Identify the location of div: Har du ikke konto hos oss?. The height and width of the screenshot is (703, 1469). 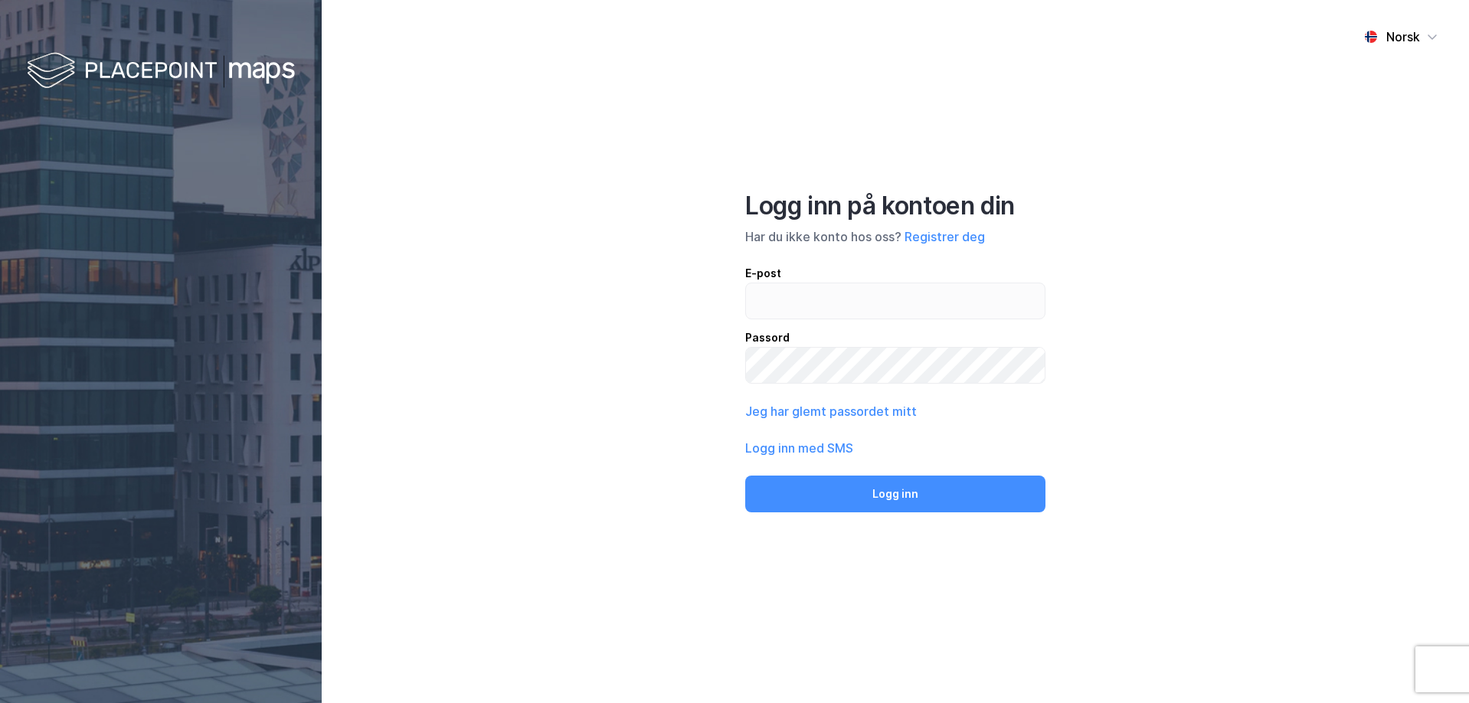
(895, 237).